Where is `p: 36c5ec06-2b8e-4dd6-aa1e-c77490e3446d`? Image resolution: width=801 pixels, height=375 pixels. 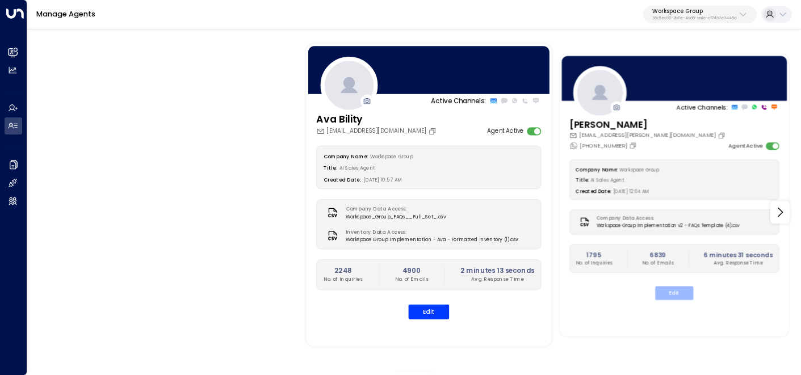
p: 36c5ec06-2b8e-4dd6-aa1e-c77490e3446d is located at coordinates (694, 18).